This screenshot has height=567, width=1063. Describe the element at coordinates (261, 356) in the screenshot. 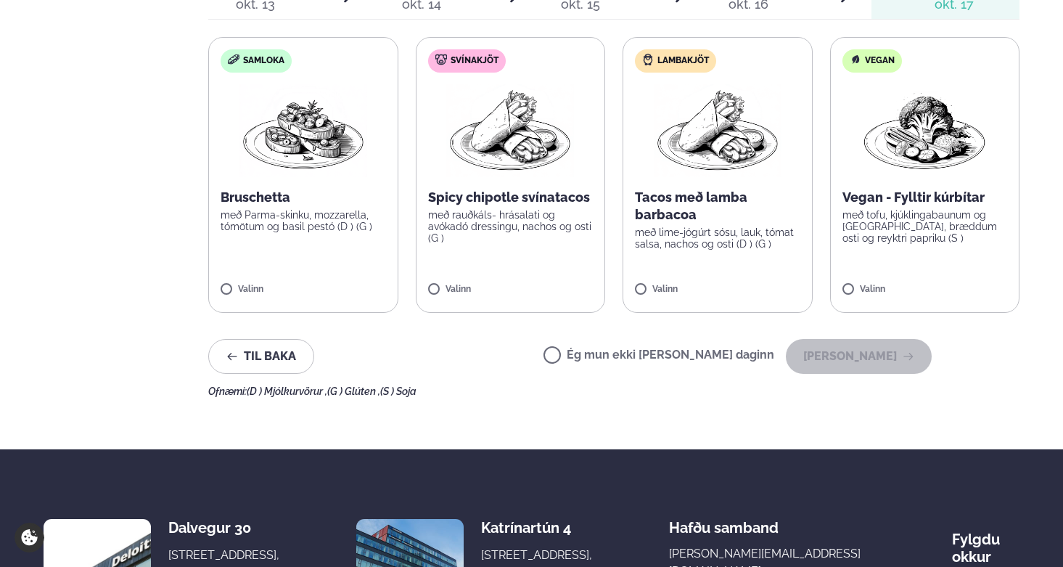

I see `button: Til baka` at that location.